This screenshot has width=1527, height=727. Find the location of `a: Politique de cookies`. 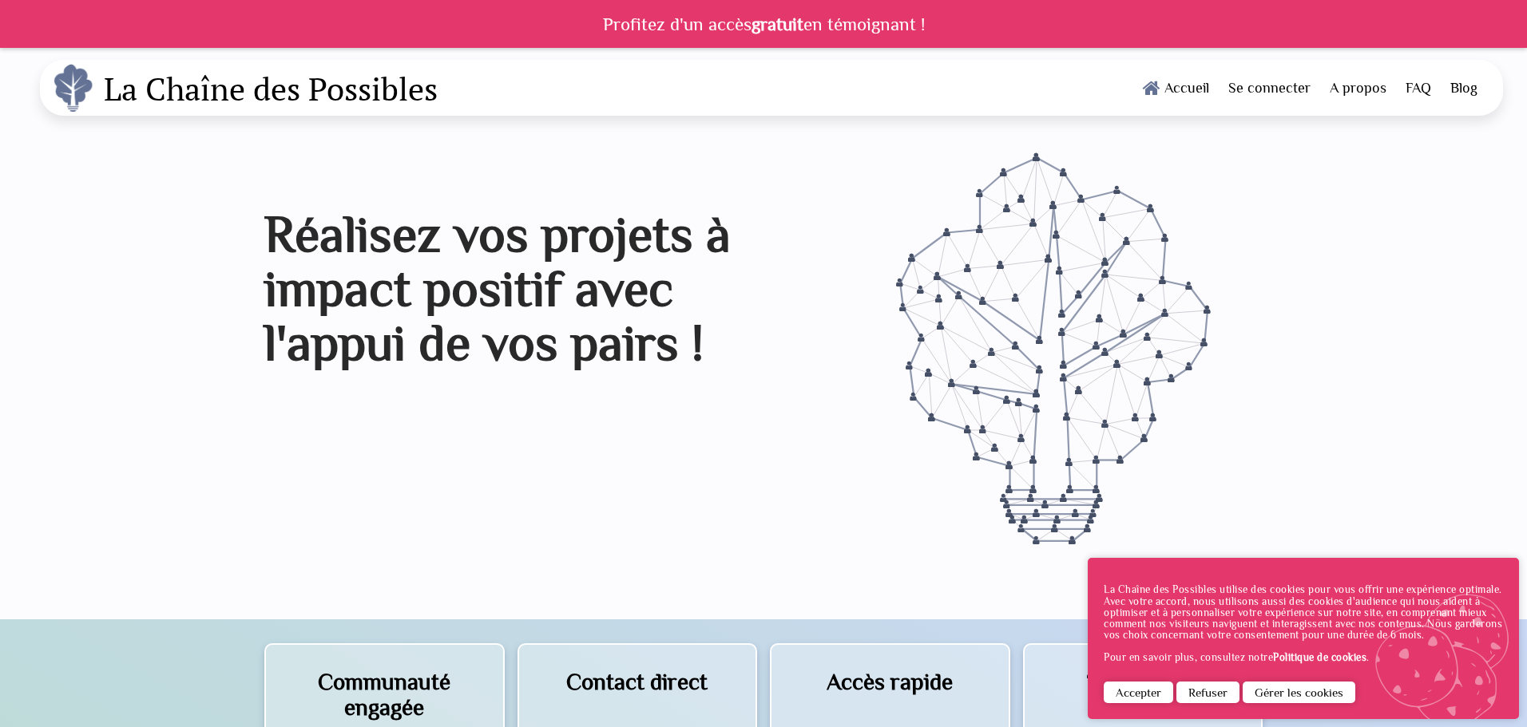

a: Politique de cookies is located at coordinates (1319, 657).